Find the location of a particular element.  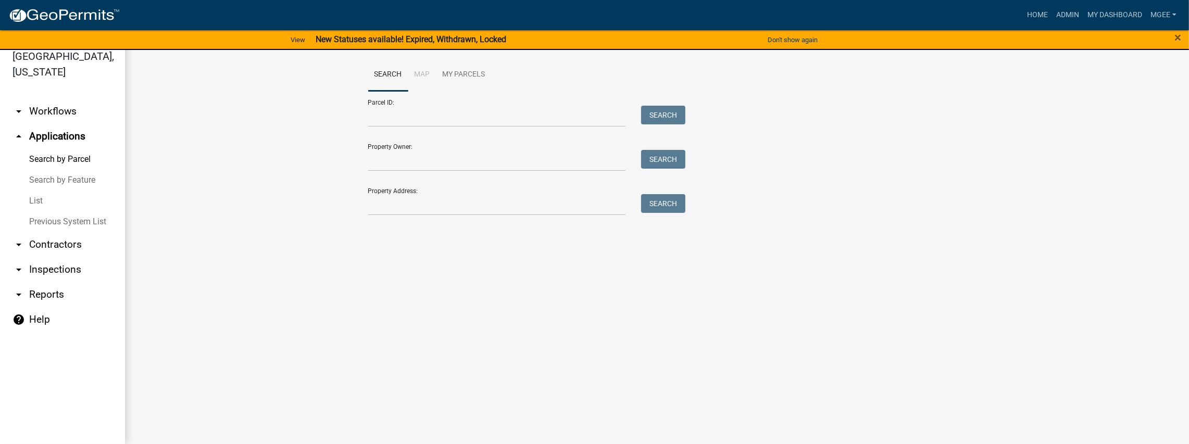

a: mgee is located at coordinates (1163, 15).